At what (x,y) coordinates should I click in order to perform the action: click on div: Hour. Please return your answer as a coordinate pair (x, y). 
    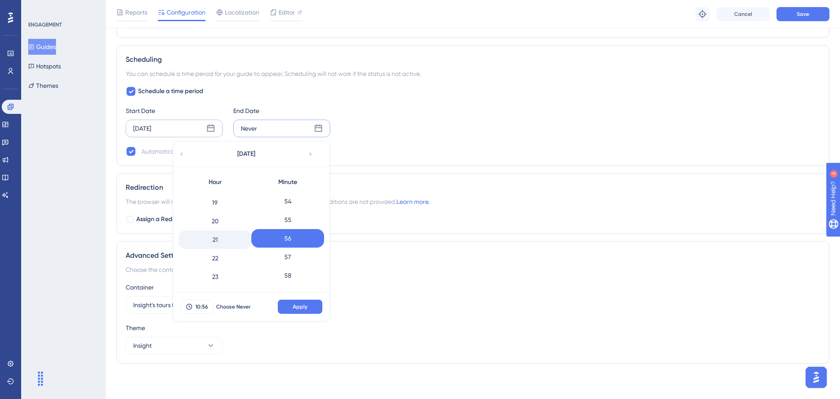
    Looking at the image, I should click on (215, 182).